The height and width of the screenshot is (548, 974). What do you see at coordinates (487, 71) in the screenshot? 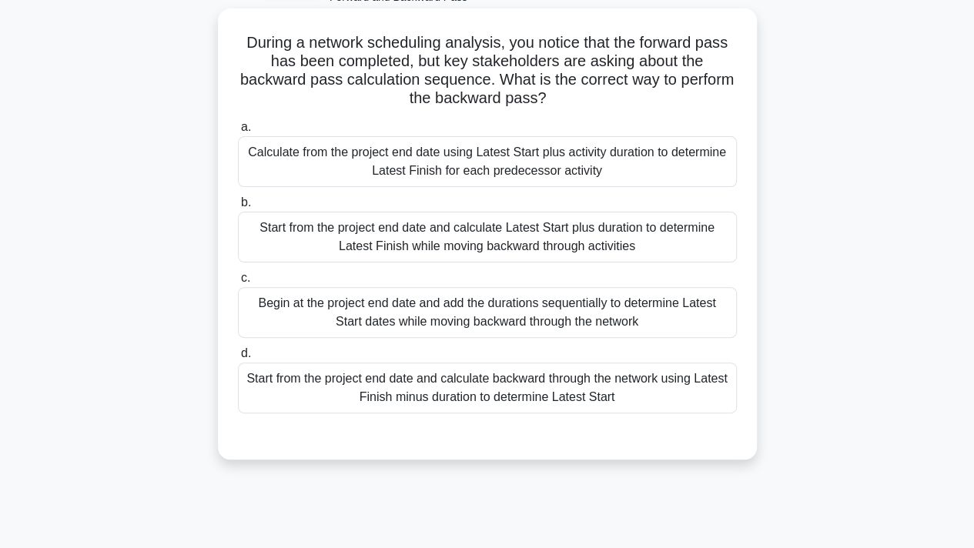
I see `h5: During a network scheduling analysis, you notice that the forward pass has been completed, but ke...` at bounding box center [487, 71].